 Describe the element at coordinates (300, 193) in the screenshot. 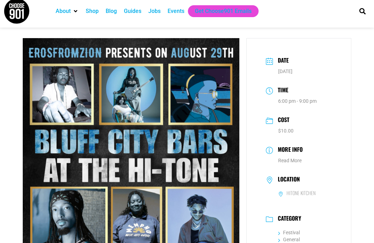

I see `h6: HiTone Kitchen` at that location.